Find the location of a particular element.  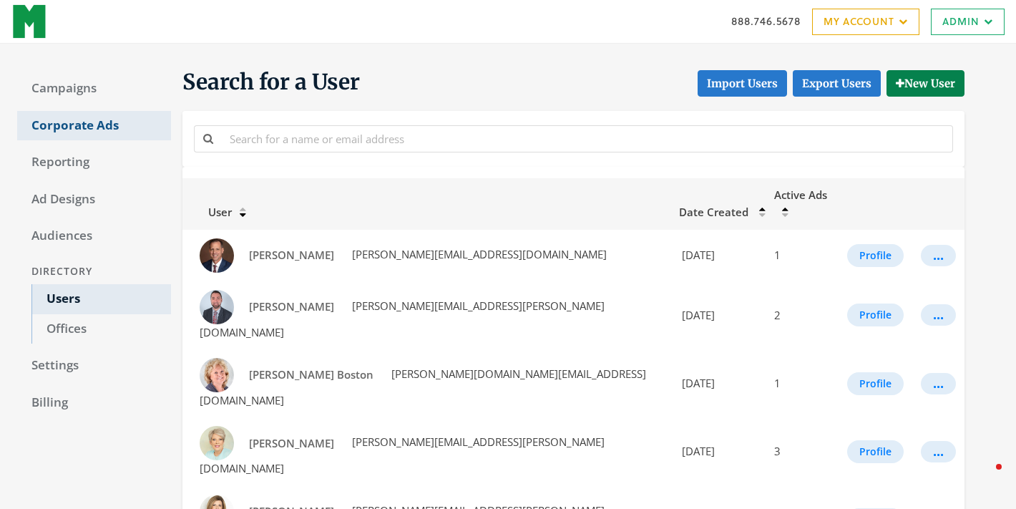

a: Billing is located at coordinates (94, 403).